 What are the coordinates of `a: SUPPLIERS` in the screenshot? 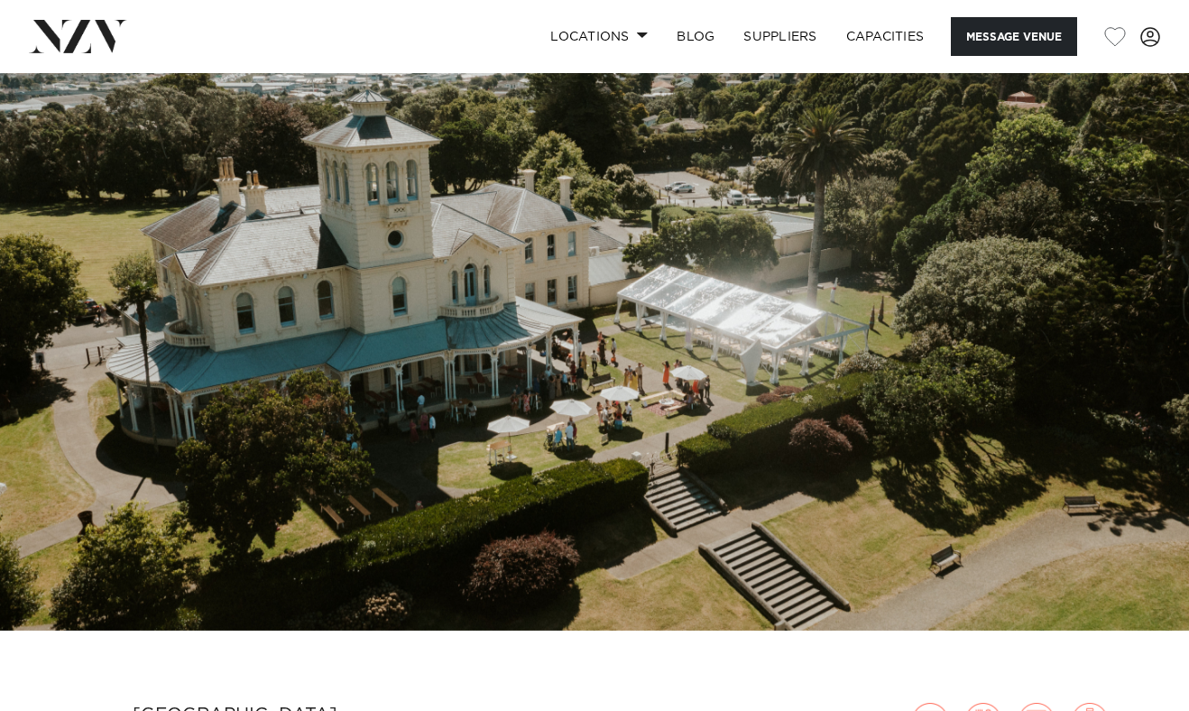 It's located at (780, 36).